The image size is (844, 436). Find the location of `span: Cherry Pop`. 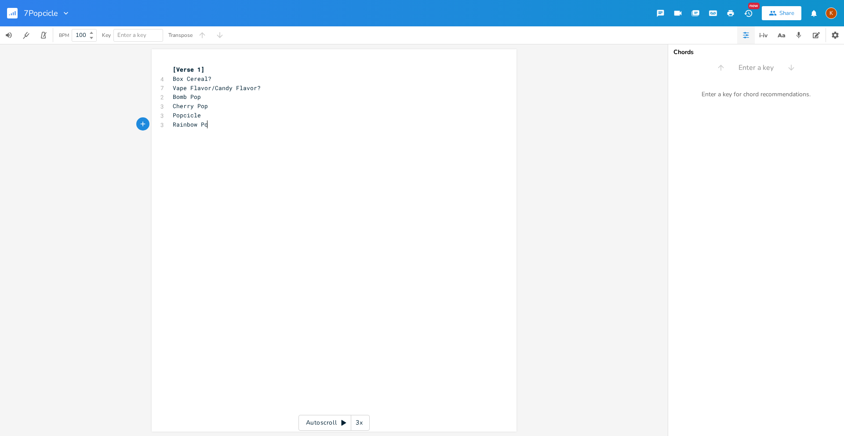

span: Cherry Pop is located at coordinates (190, 106).